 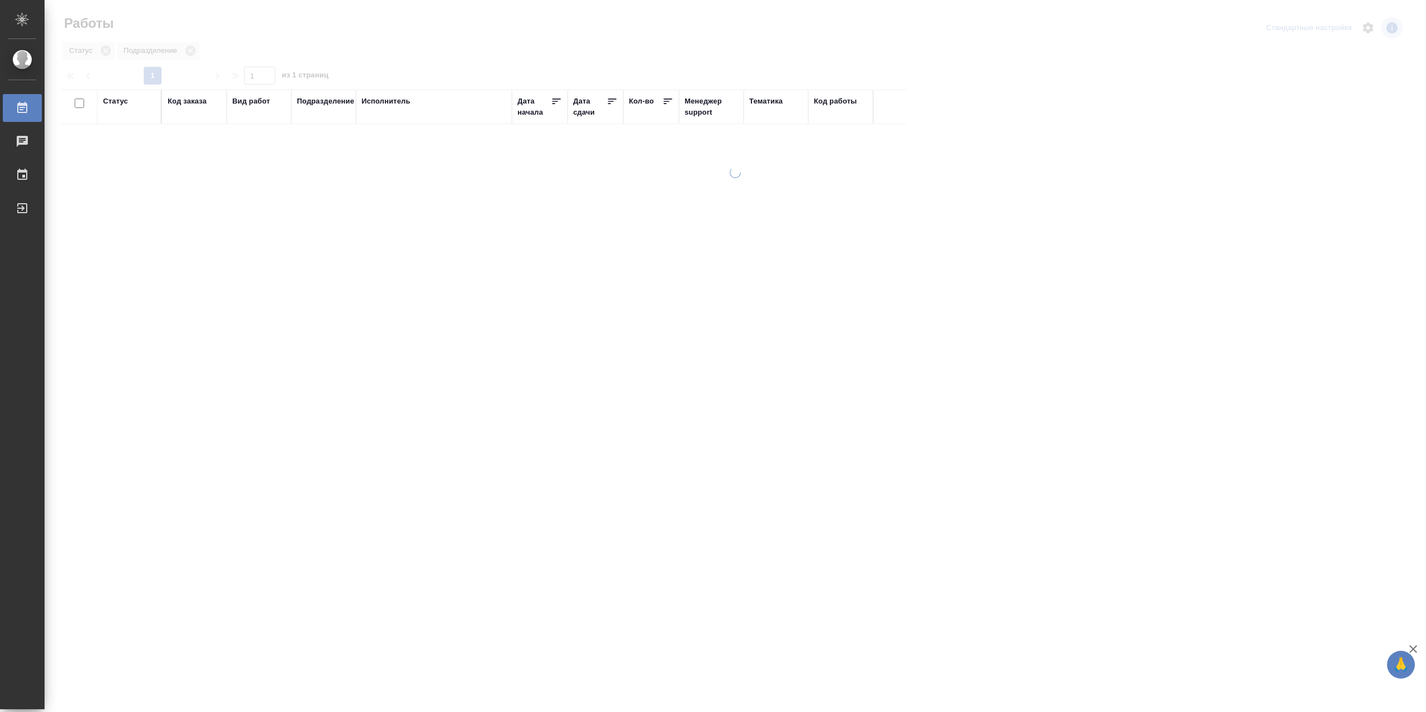 I want to click on div: Менеджер support, so click(x=711, y=107).